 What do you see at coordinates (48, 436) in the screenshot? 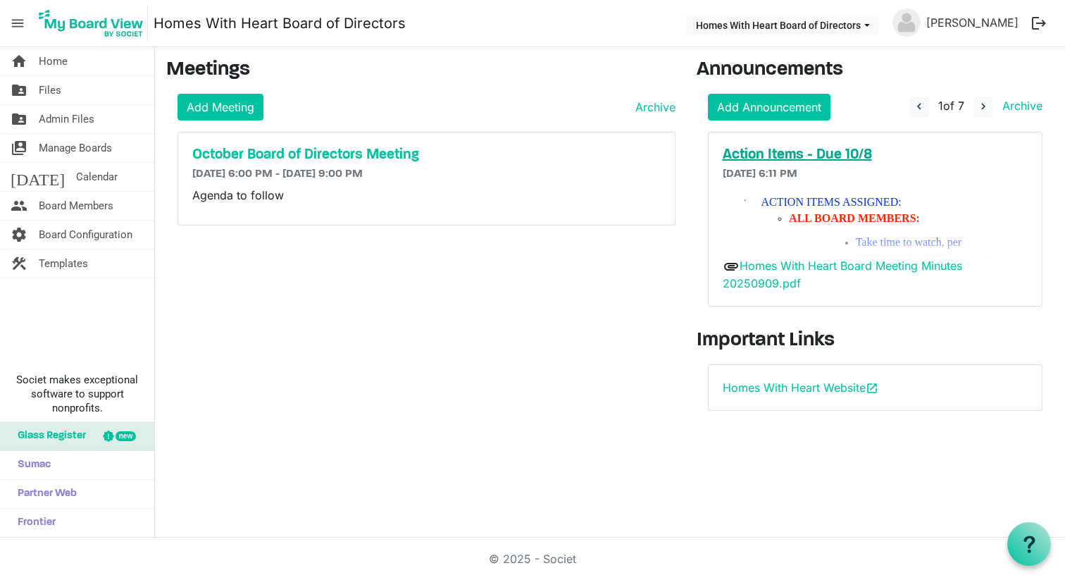
I see `span: Glass Register` at bounding box center [48, 436].